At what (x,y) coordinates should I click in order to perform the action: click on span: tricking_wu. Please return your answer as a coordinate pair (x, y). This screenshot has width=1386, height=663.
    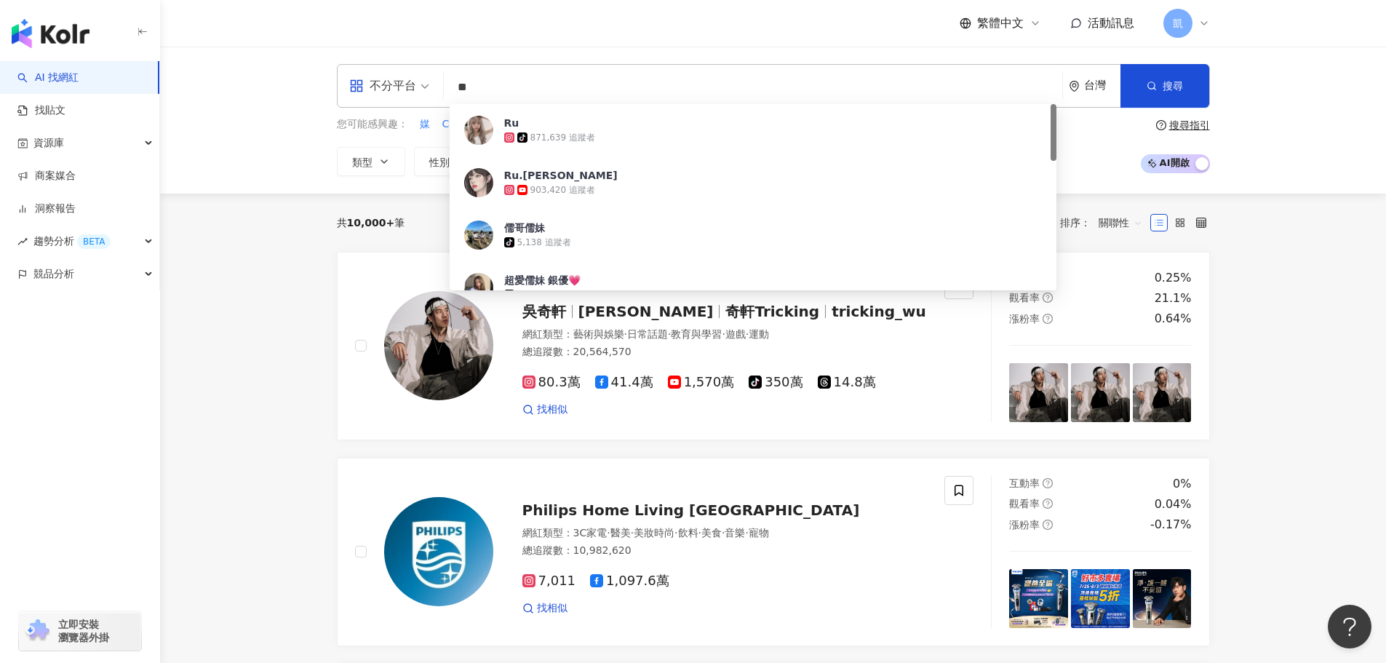
    Looking at the image, I should click on (879, 311).